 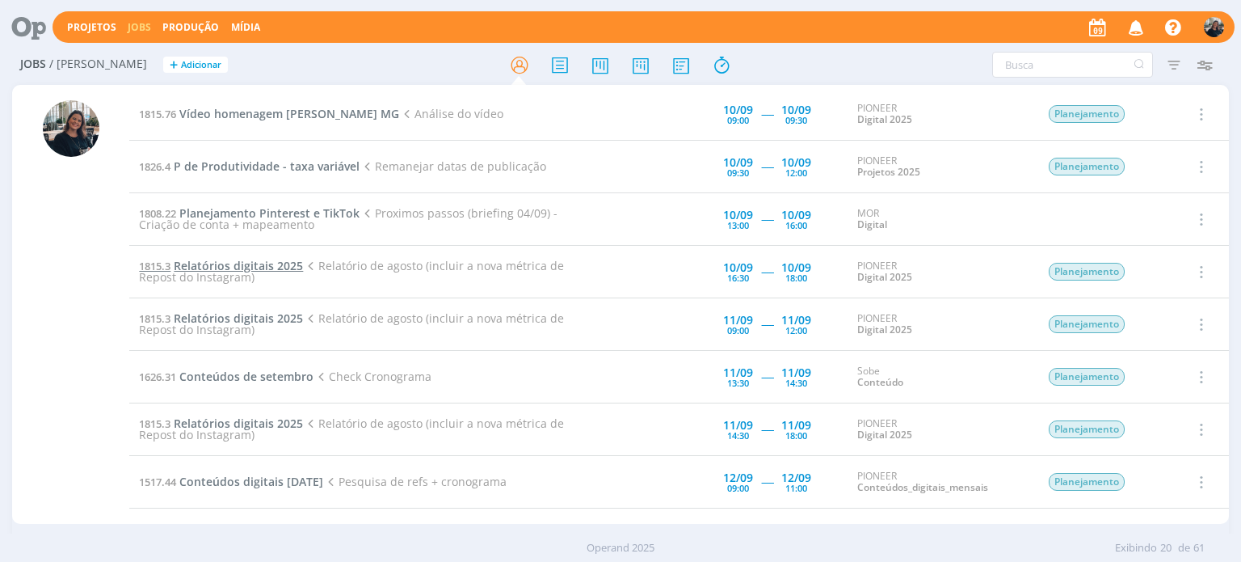 What do you see at coordinates (139, 27) in the screenshot?
I see `button: Jobs` at bounding box center [139, 27].